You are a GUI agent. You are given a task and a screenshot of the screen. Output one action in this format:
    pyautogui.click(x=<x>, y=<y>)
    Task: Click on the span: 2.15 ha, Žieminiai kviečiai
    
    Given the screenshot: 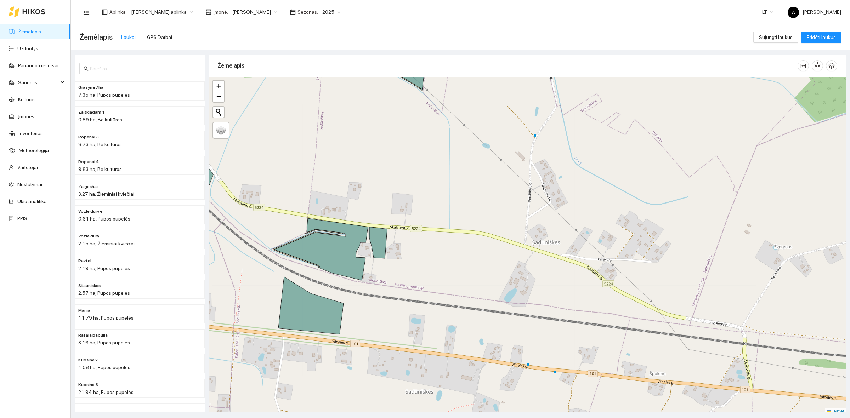 What is the action you would take?
    pyautogui.click(x=106, y=244)
    